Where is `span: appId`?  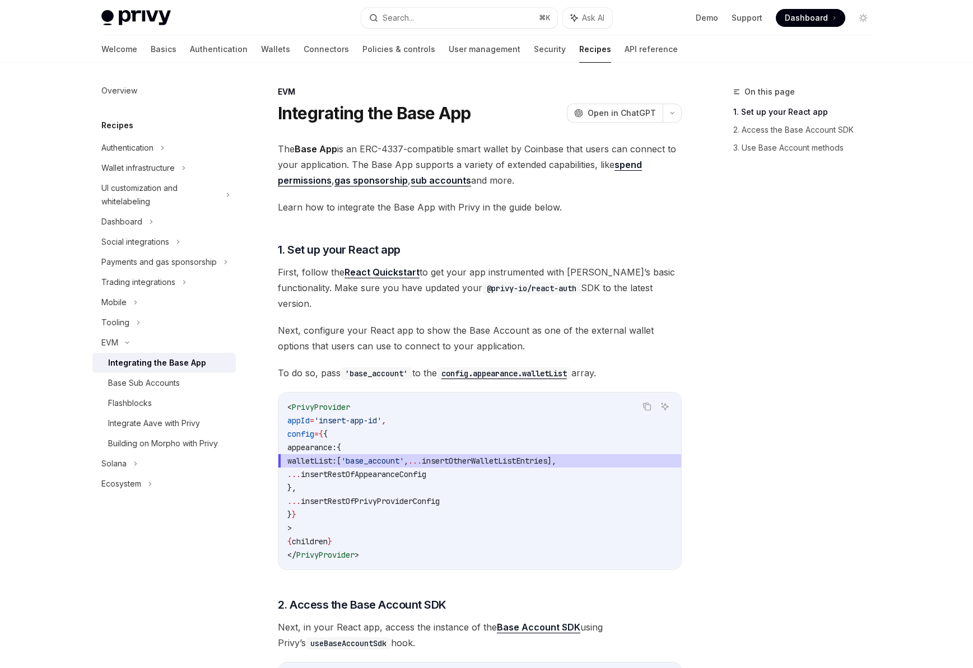 span: appId is located at coordinates (299, 421).